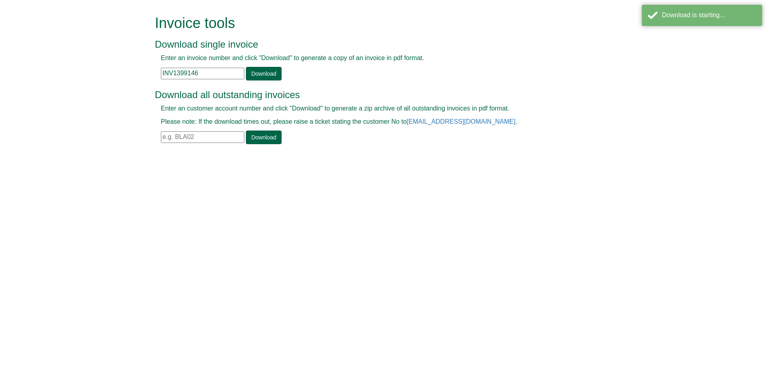 The image size is (767, 370). I want to click on input: e.g. INV1234, so click(202, 73).